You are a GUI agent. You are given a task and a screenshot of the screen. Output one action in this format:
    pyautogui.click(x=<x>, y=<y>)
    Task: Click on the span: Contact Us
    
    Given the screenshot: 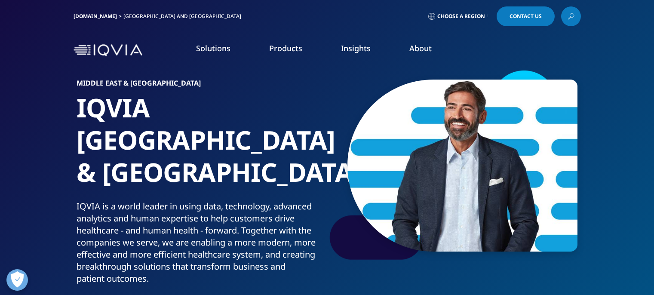 What is the action you would take?
    pyautogui.click(x=526, y=16)
    